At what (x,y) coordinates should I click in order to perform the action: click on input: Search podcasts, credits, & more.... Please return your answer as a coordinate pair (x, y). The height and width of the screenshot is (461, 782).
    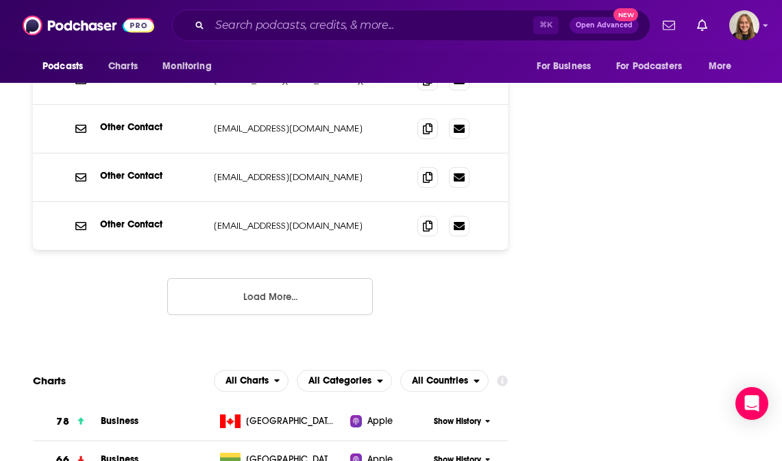
    Looking at the image, I should click on (371, 25).